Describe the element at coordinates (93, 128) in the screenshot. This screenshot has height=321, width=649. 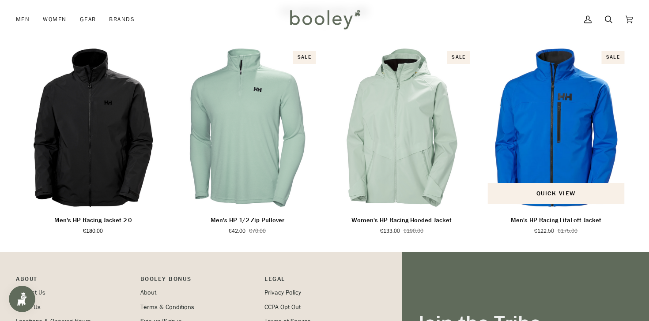
I see `img: Helly Hansen Men's HP Racing Jacket 2.0 Ebony - Booley Galway` at that location.